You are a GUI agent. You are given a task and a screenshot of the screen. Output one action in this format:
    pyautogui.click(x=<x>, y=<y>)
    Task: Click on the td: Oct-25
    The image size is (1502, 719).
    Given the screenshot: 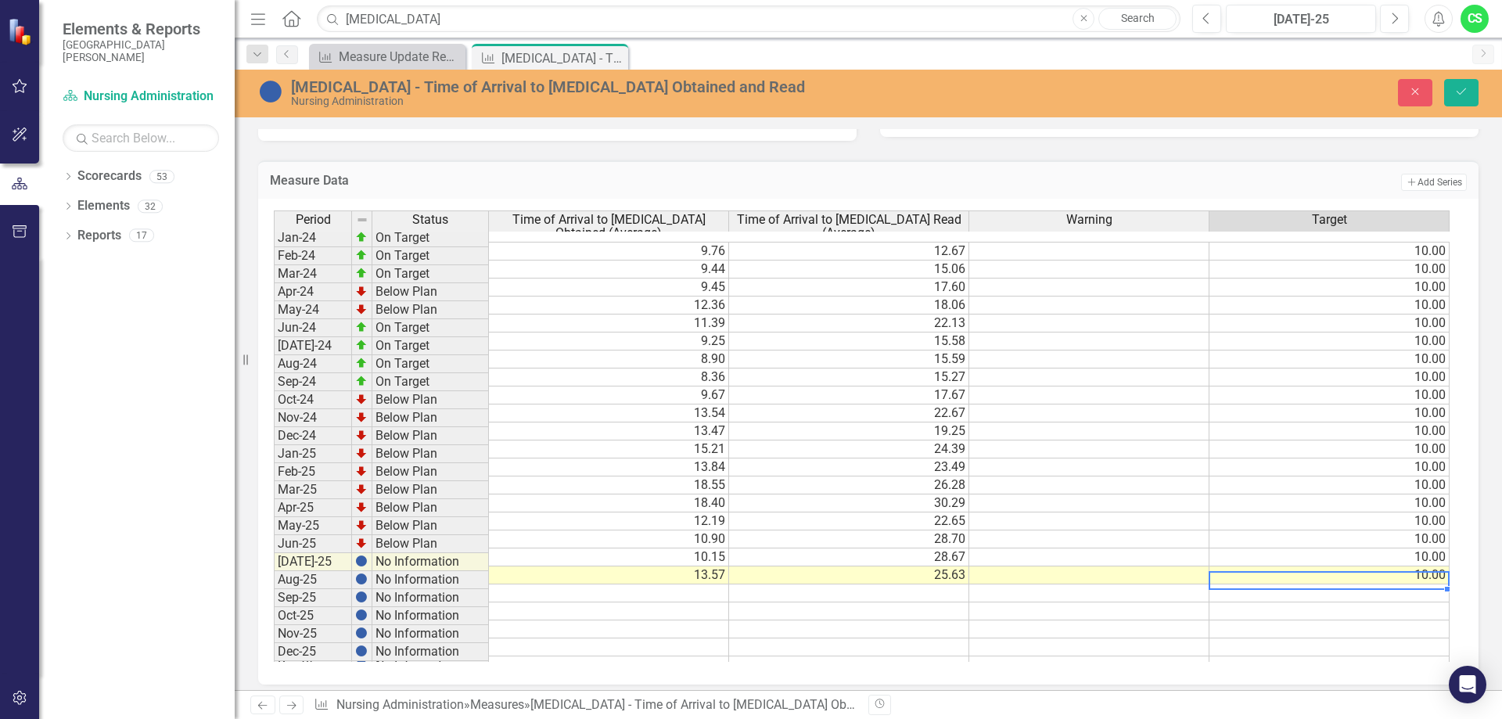 What is the action you would take?
    pyautogui.click(x=313, y=616)
    